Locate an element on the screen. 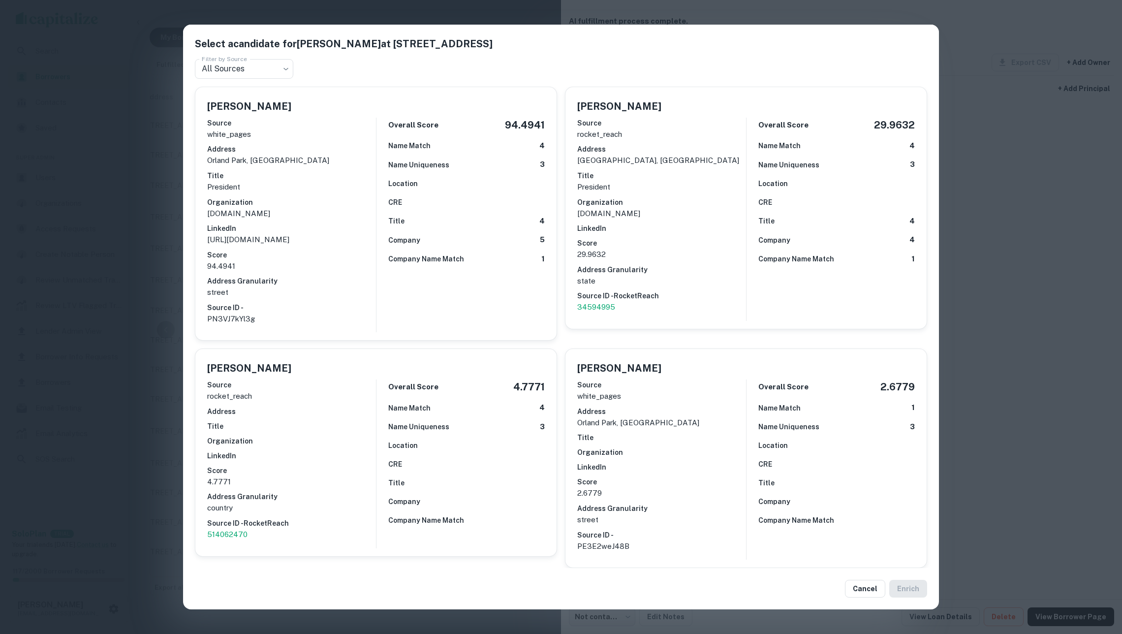  div: All Sources is located at coordinates (244, 69).